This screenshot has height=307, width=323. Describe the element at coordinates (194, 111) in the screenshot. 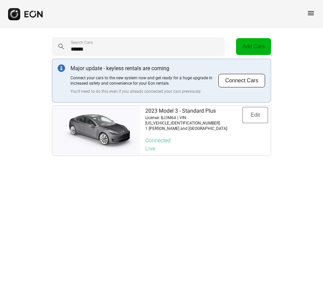

I see `p: 2023 Model 3 - Standard Plus` at that location.